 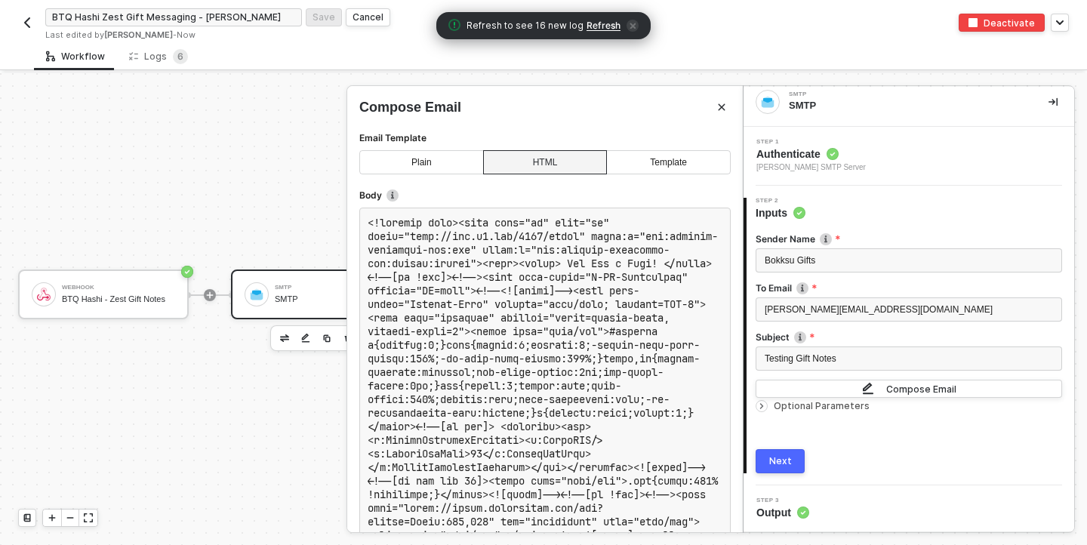 I want to click on button: Close, so click(x=722, y=107).